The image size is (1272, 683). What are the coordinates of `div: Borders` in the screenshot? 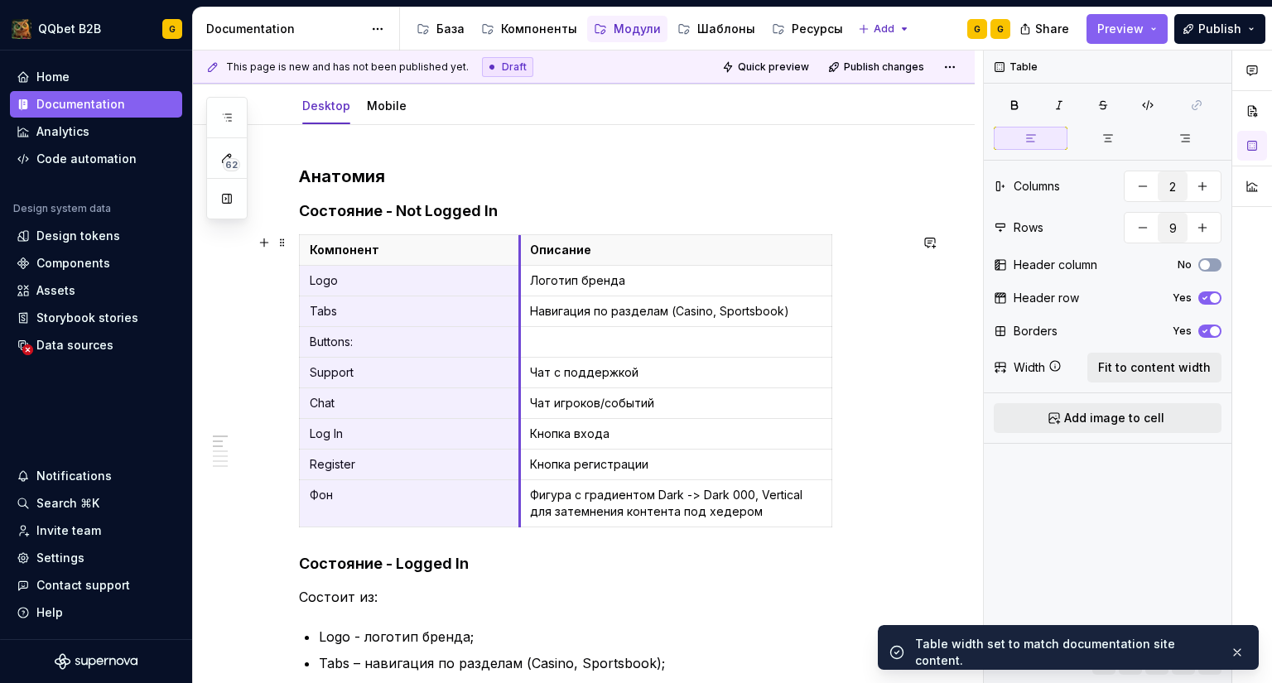 It's located at (1035, 331).